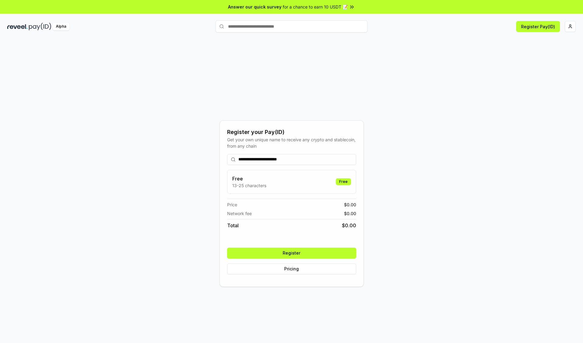 The image size is (583, 343). What do you see at coordinates (233, 225) in the screenshot?
I see `span: Total` at bounding box center [233, 225].